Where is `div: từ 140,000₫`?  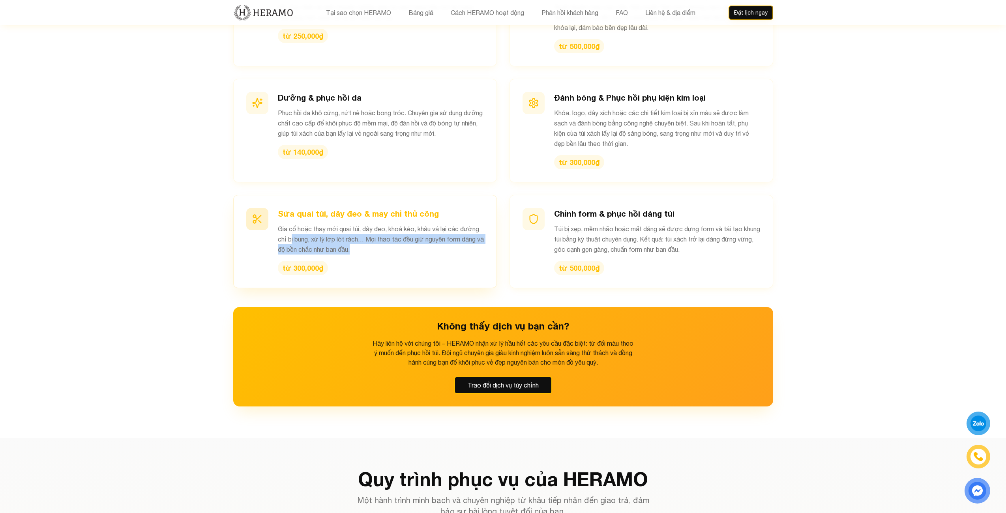
div: từ 140,000₫ is located at coordinates (303, 152).